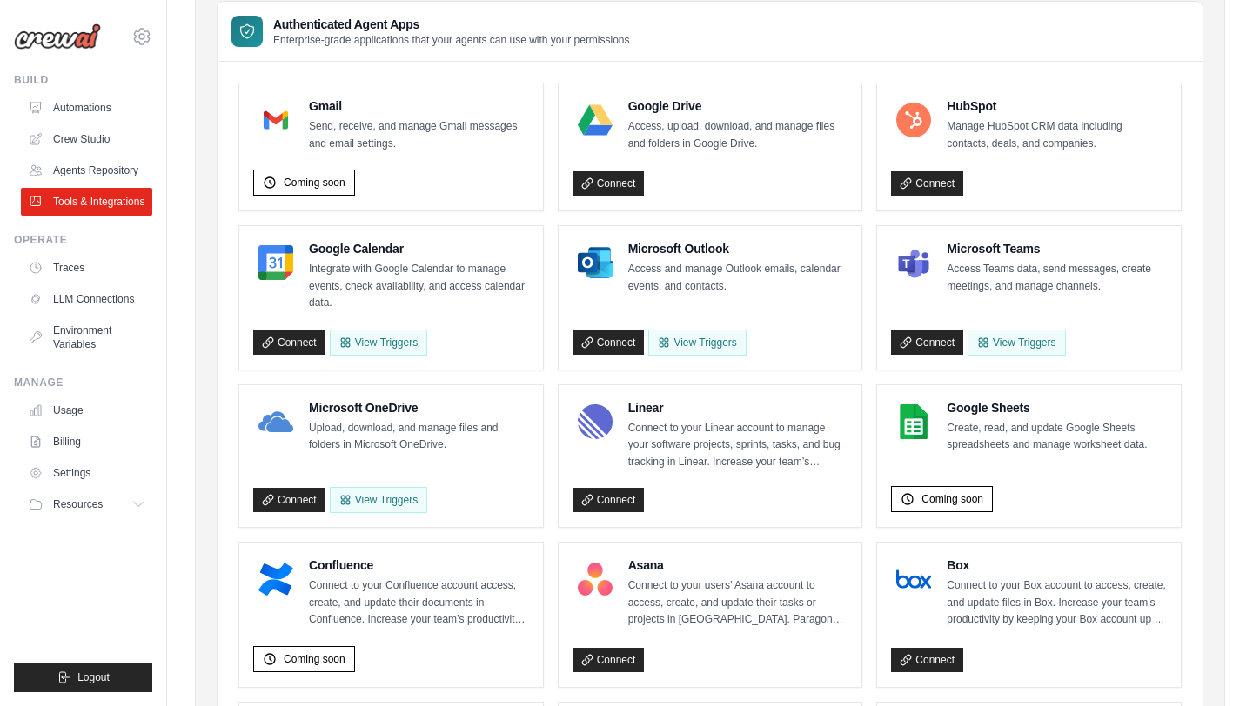 The image size is (1253, 706). I want to click on span: Logout, so click(93, 678).